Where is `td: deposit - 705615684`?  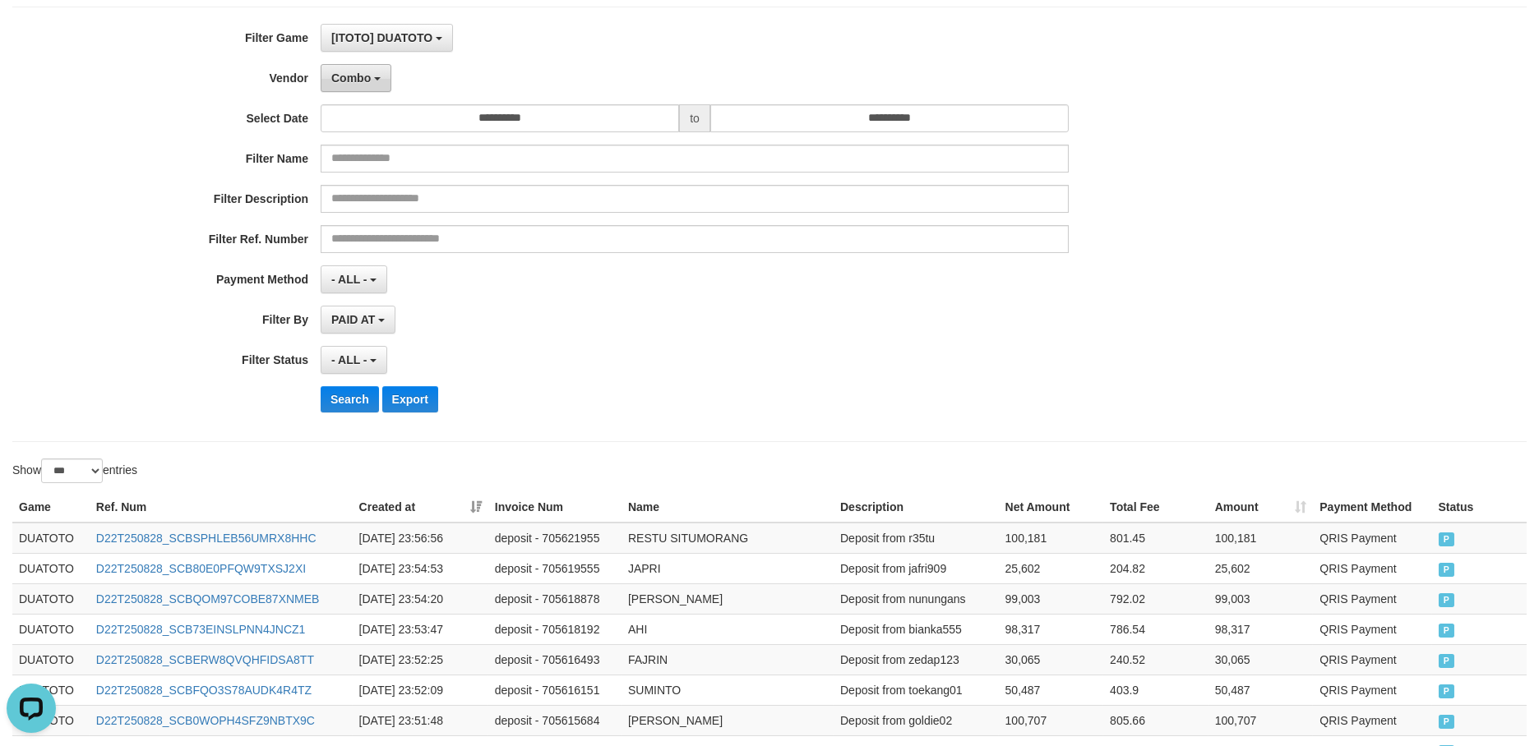 td: deposit - 705615684 is located at coordinates (555, 720).